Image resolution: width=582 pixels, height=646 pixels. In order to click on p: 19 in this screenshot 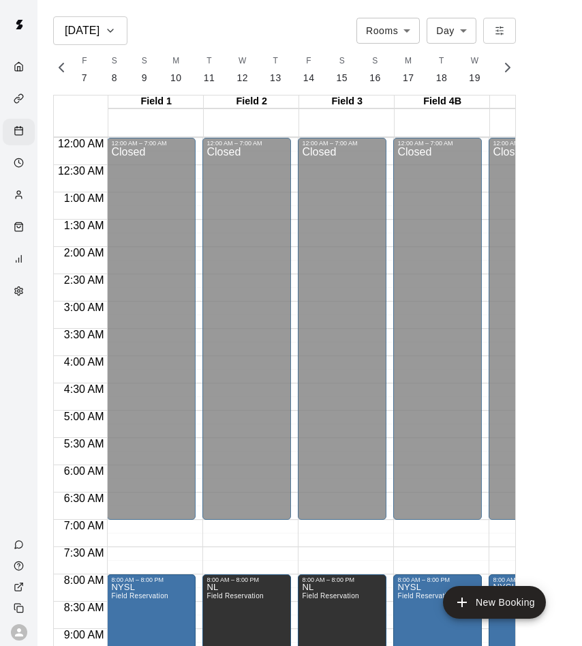, I will do `click(474, 78)`.